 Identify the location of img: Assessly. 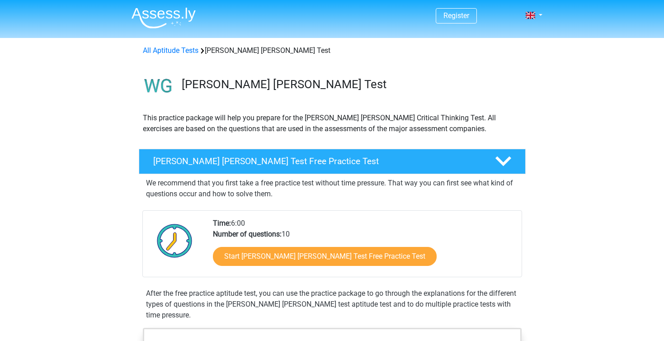
(164, 18).